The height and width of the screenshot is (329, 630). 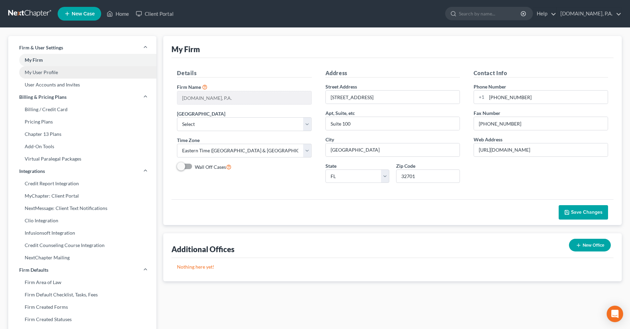 What do you see at coordinates (82, 159) in the screenshot?
I see `a: Virtual Paralegal Packages` at bounding box center [82, 159].